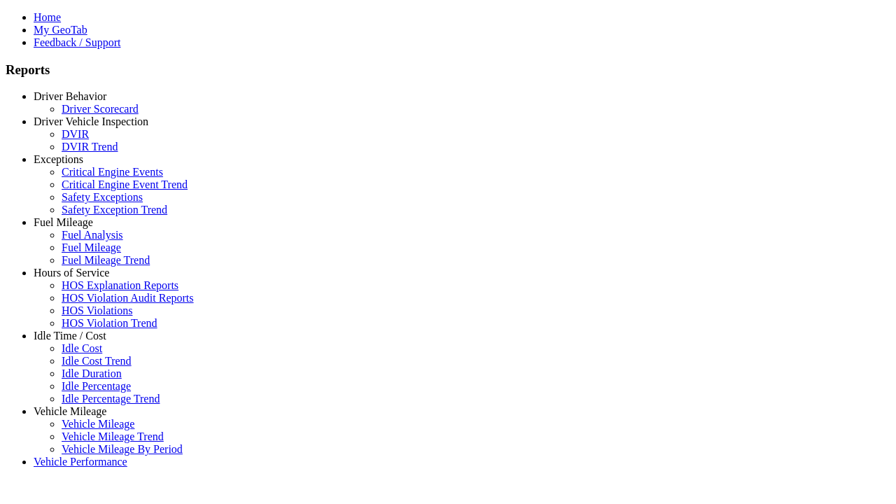 The width and height of the screenshot is (896, 504). I want to click on h3: Reports, so click(448, 70).